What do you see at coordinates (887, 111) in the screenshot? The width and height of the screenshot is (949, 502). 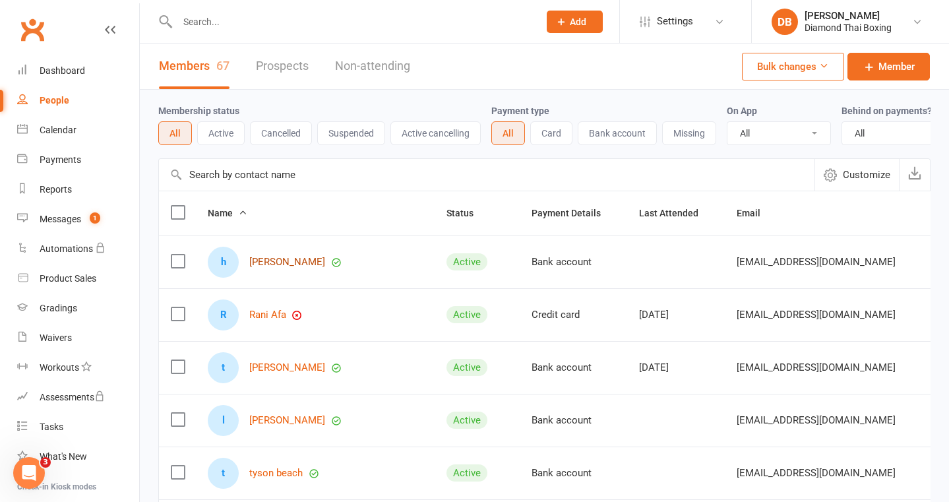 I see `label: Behind on payments?` at bounding box center [887, 111].